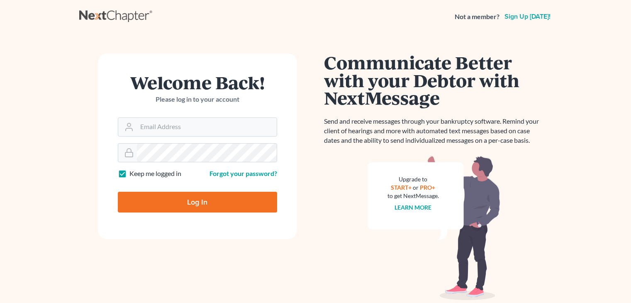 The height and width of the screenshot is (303, 631). I want to click on label: Keep me logged in, so click(155, 173).